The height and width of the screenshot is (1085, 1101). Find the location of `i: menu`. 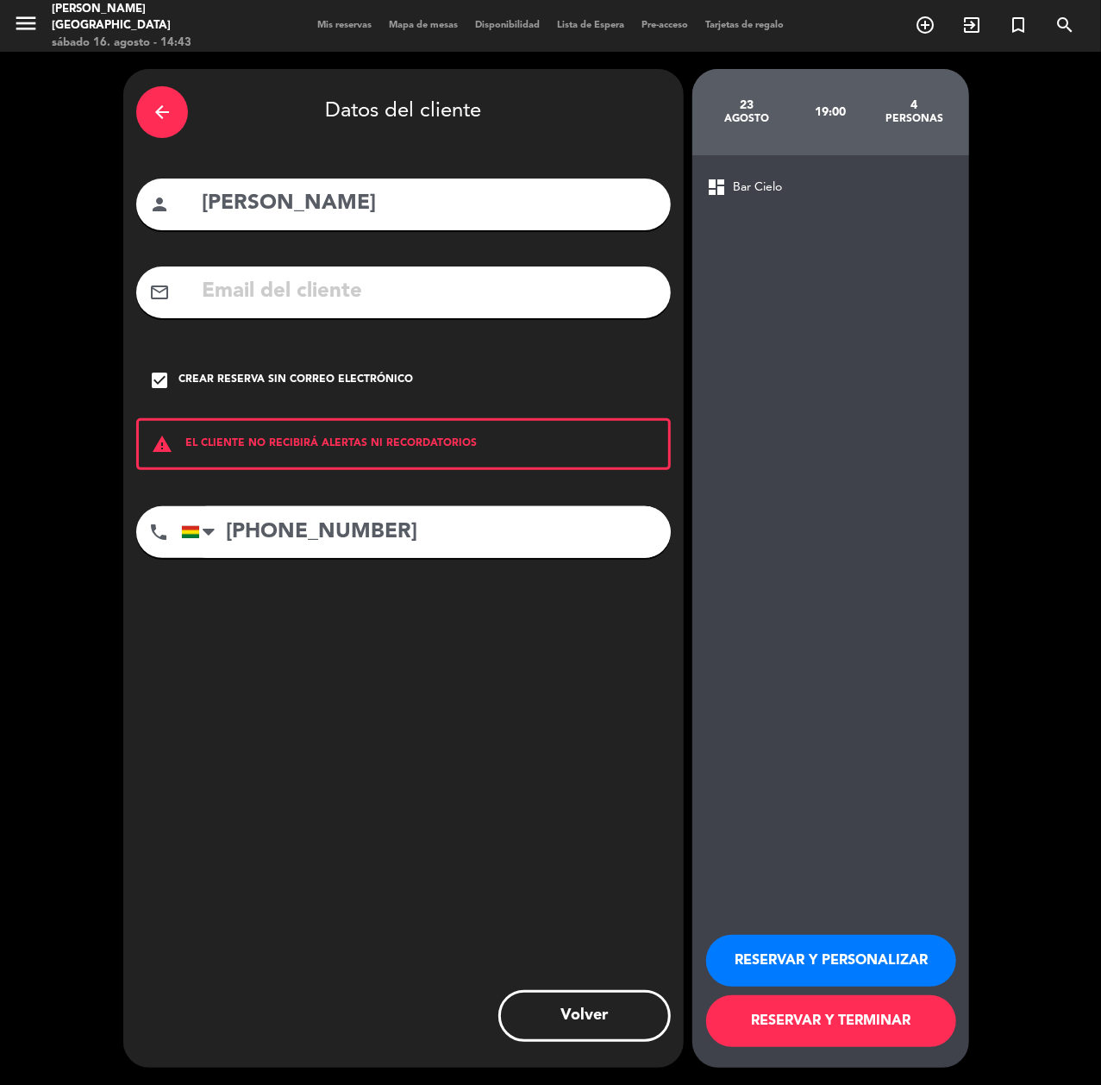

i: menu is located at coordinates (26, 23).